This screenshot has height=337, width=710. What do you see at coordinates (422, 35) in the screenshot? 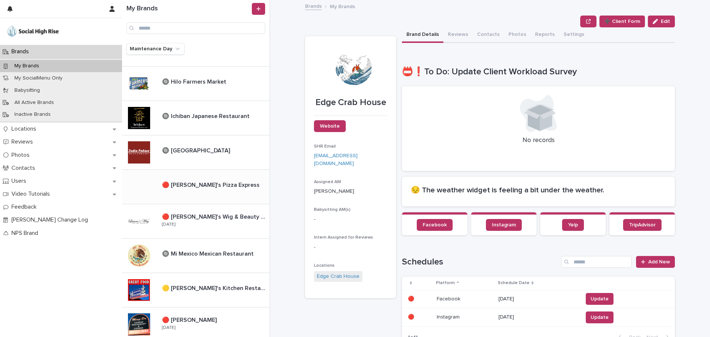
I see `button: Brand Details` at bounding box center [422, 35].